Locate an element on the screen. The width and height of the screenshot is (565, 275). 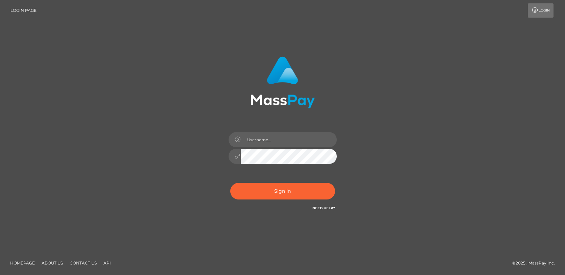
img: MassPay Login is located at coordinates (283, 82).